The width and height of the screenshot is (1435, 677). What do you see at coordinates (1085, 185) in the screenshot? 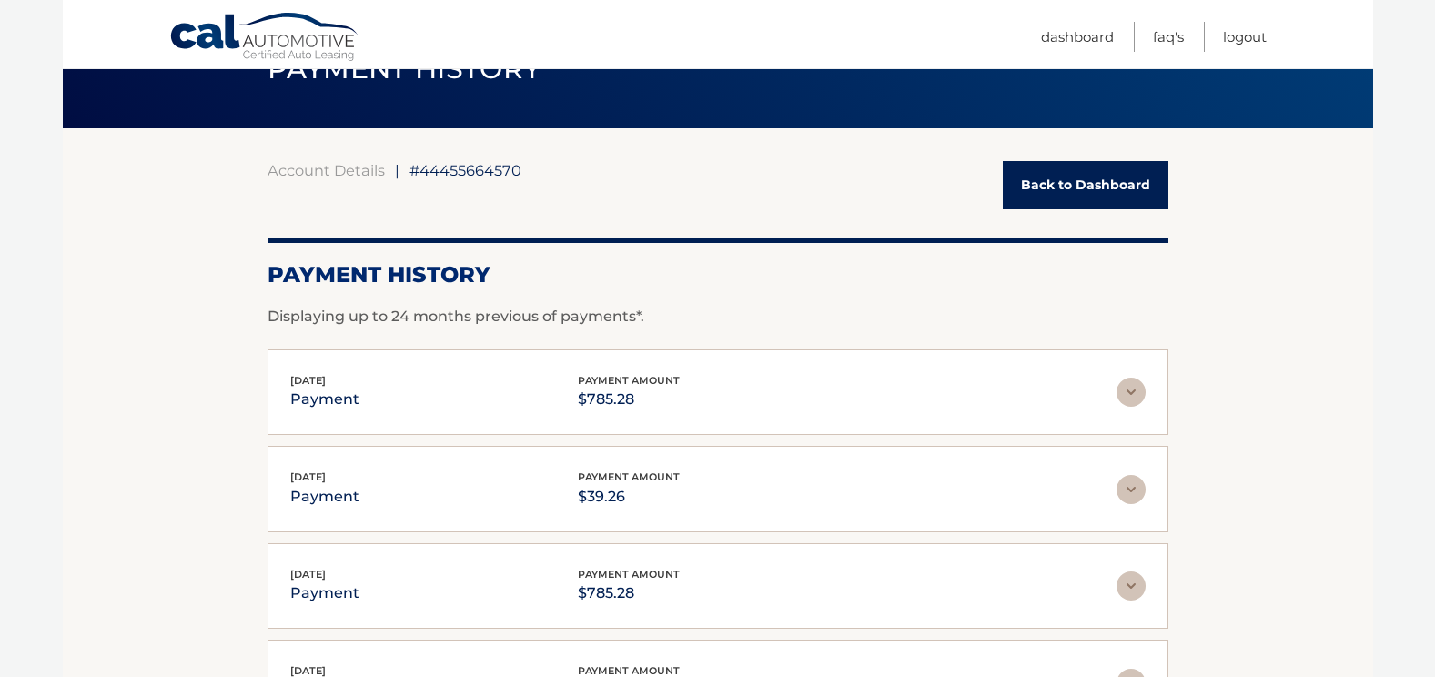
I see `a: Back to Dashboard` at bounding box center [1085, 185].